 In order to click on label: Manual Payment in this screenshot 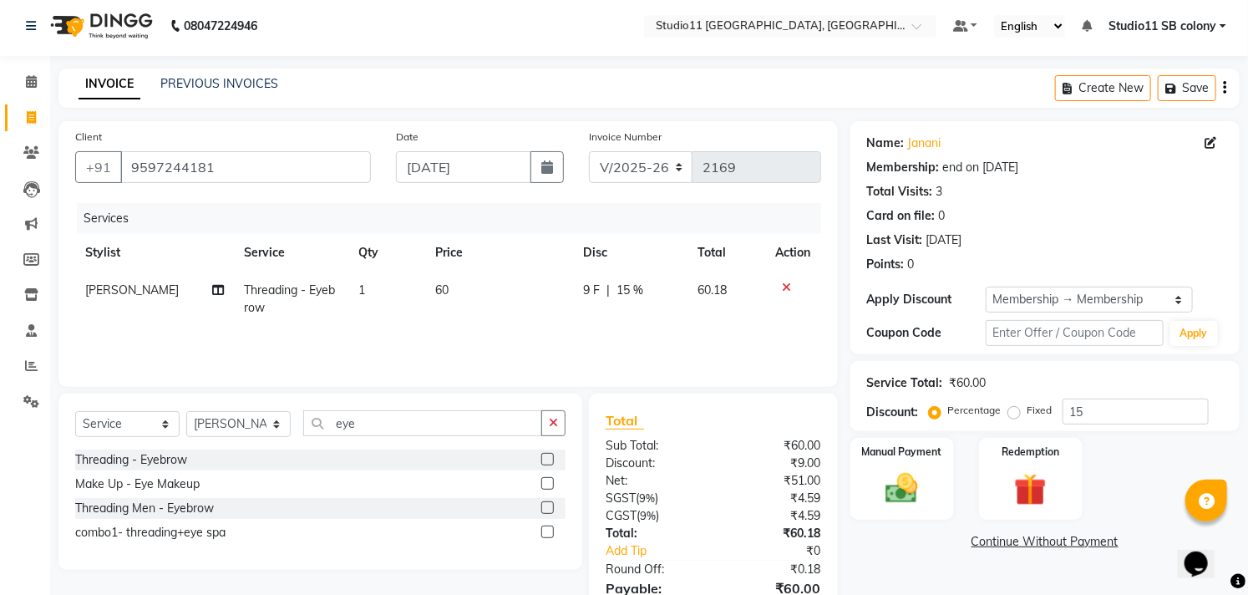, I will do `click(902, 452)`.